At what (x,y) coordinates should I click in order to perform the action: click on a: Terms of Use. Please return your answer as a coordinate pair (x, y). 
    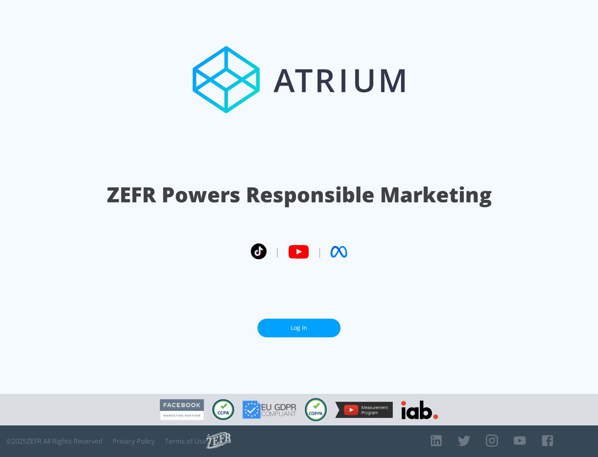
    Looking at the image, I should click on (186, 441).